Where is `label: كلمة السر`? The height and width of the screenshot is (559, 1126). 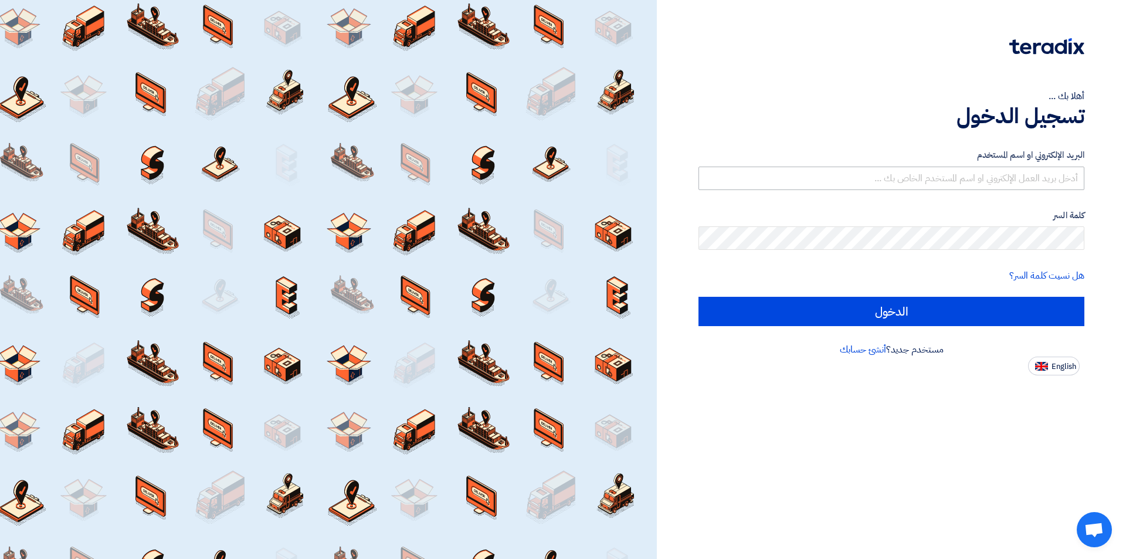 label: كلمة السر is located at coordinates (891, 215).